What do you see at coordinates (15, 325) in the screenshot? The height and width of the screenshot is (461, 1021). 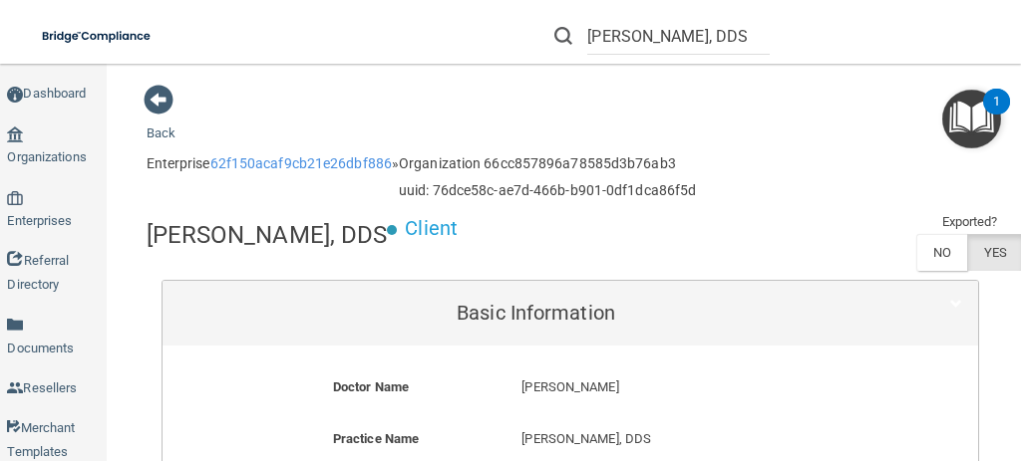 I see `img: icon-documents.8dae5593.png` at bounding box center [15, 325].